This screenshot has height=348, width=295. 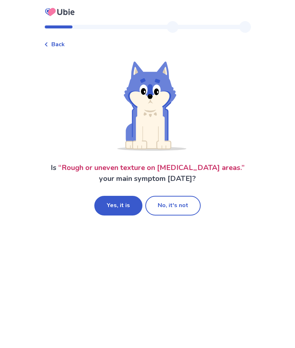 What do you see at coordinates (148, 106) in the screenshot?
I see `img: Shiba (Wondering)` at bounding box center [148, 106].